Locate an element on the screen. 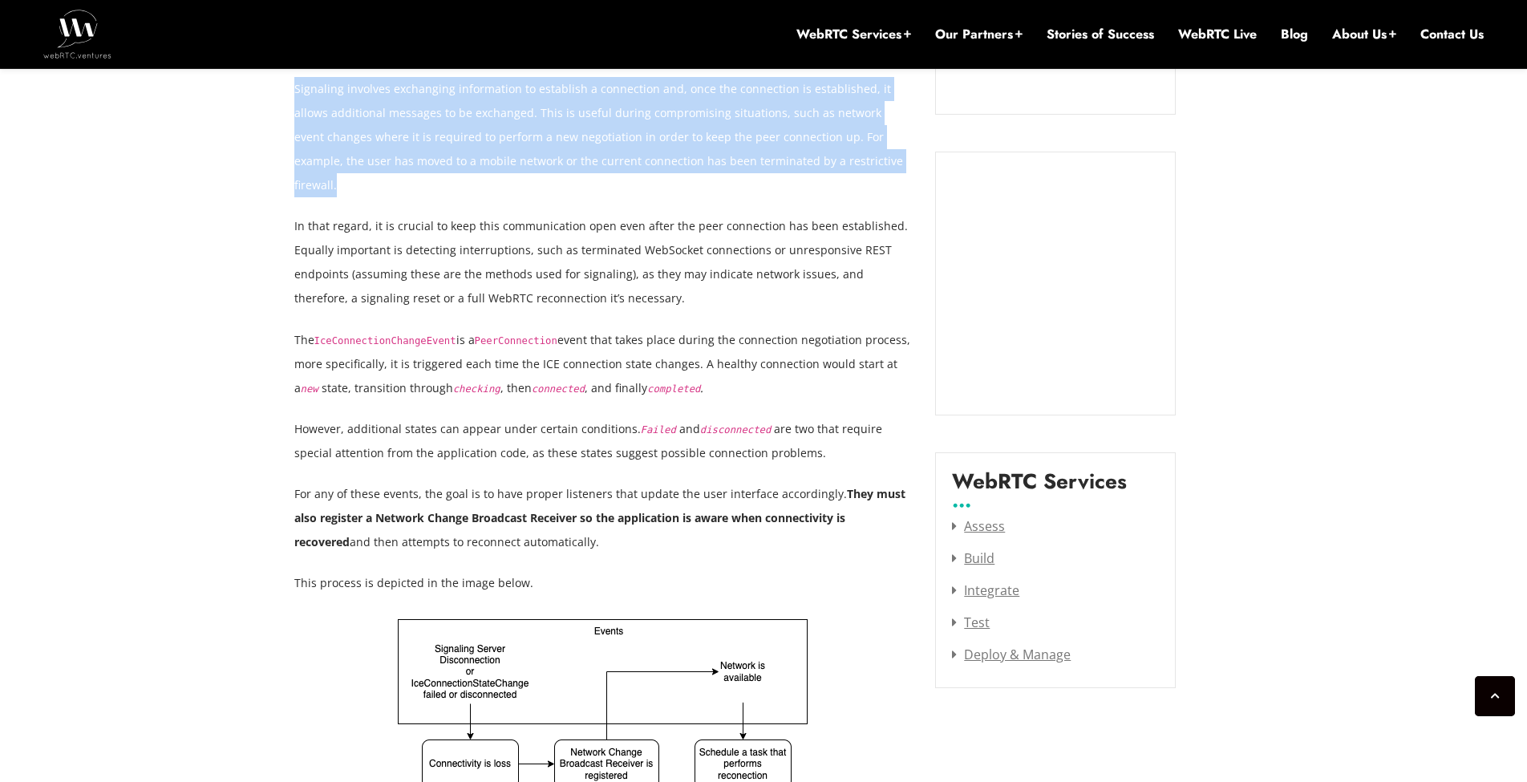  a: About Us is located at coordinates (1364, 34).